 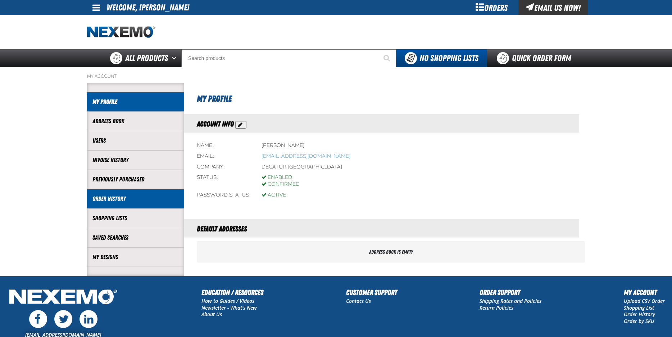 What do you see at coordinates (175, 58) in the screenshot?
I see `button: Open All Products pages` at bounding box center [175, 58].